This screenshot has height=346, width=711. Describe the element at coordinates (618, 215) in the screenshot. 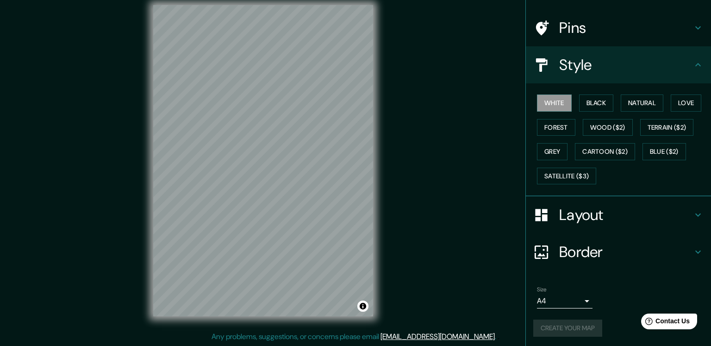

I see `div: Layout` at that location.